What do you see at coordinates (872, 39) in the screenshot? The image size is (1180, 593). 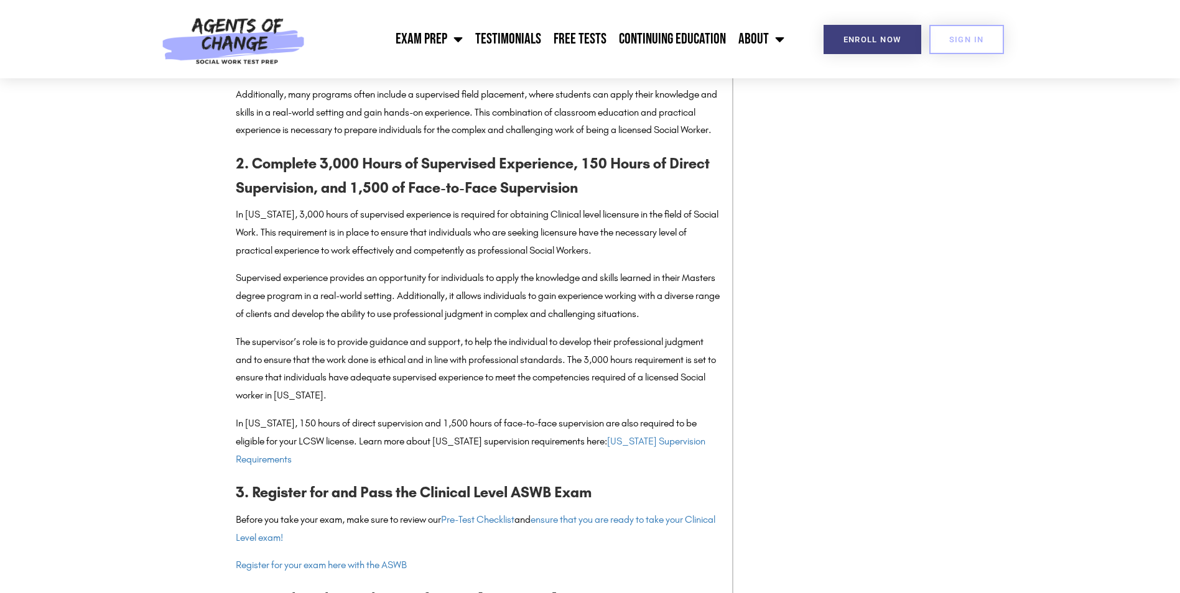 I see `span: Enroll Now` at bounding box center [872, 39].